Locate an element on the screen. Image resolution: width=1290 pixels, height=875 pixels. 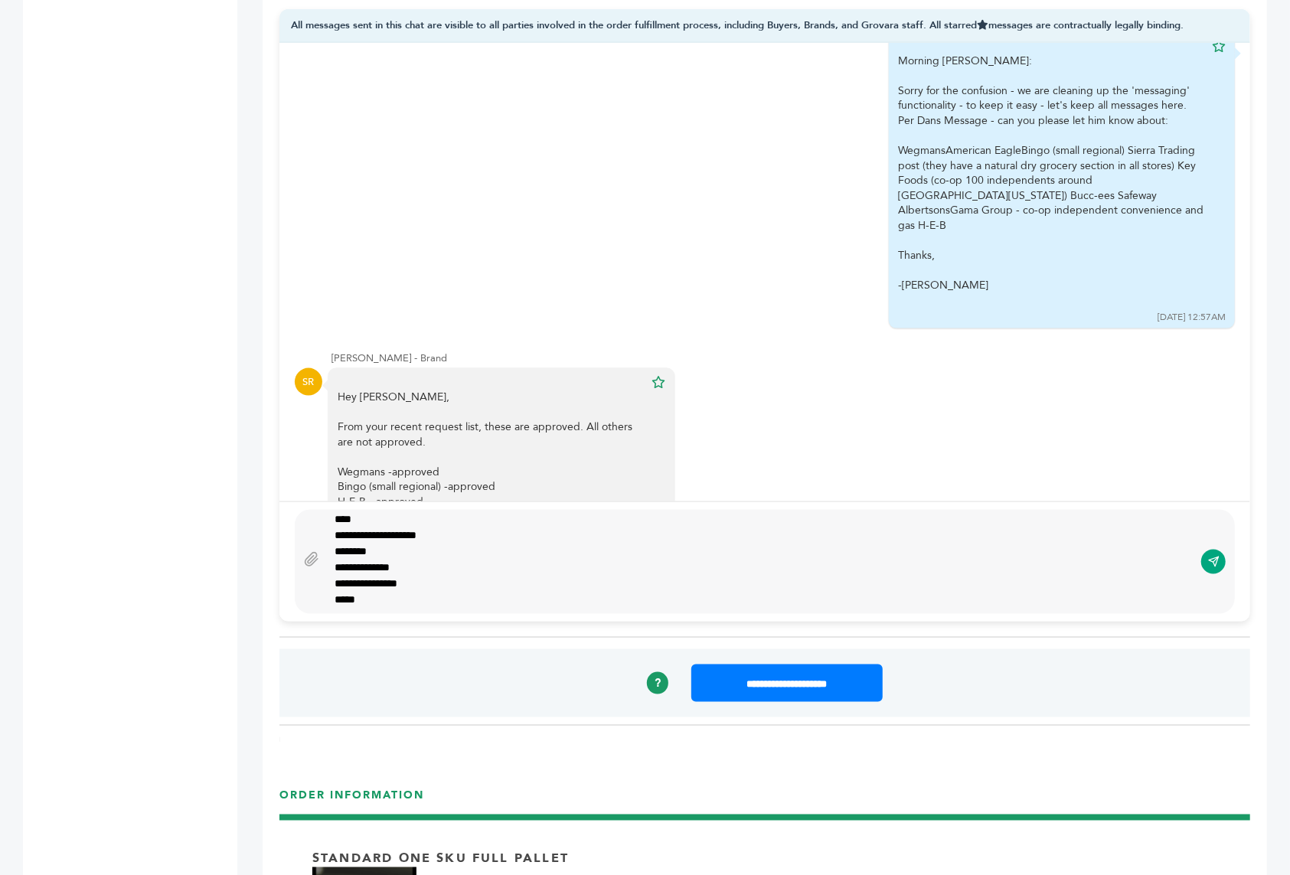
div: Bingo (small regional) -approved is located at coordinates (491, 487).